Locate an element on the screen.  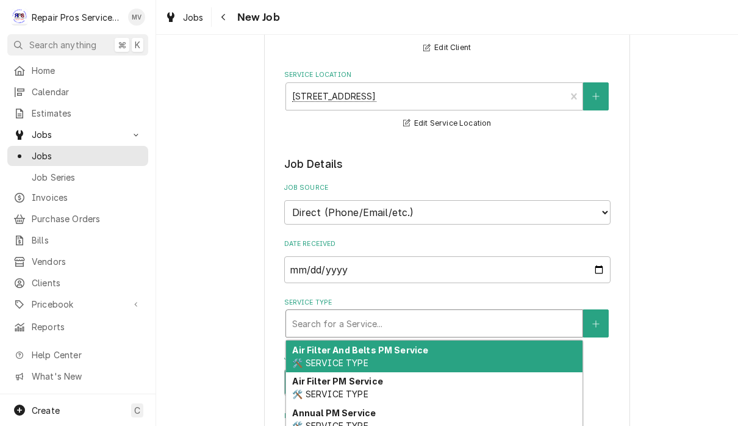
span: Estimates is located at coordinates (87, 113).